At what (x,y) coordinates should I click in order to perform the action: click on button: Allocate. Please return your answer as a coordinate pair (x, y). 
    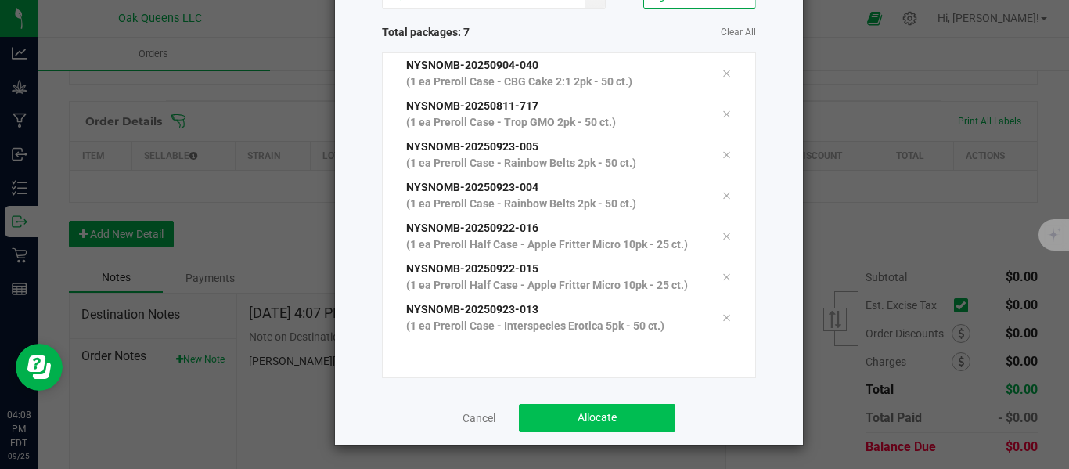
    Looking at the image, I should click on (597, 418).